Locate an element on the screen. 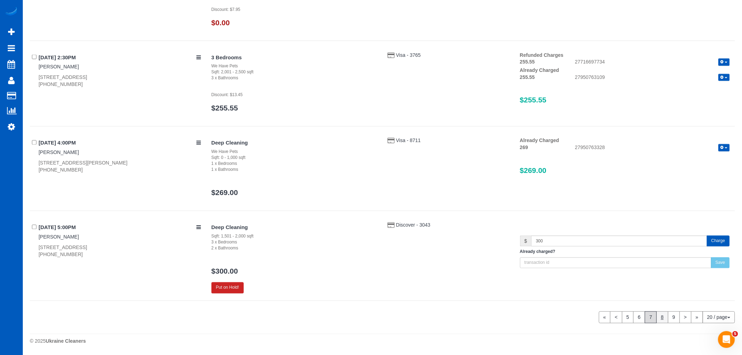 The width and height of the screenshot is (742, 355). img: Automaid Logo is located at coordinates (11, 12).